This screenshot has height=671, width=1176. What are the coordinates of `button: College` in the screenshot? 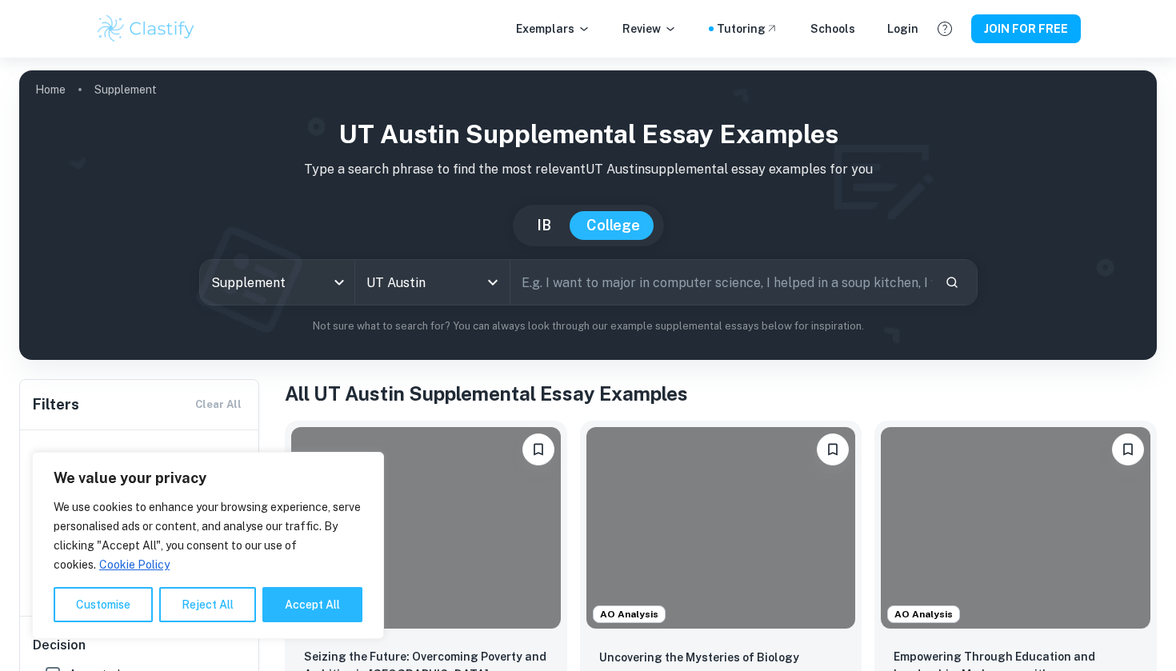 It's located at (613, 226).